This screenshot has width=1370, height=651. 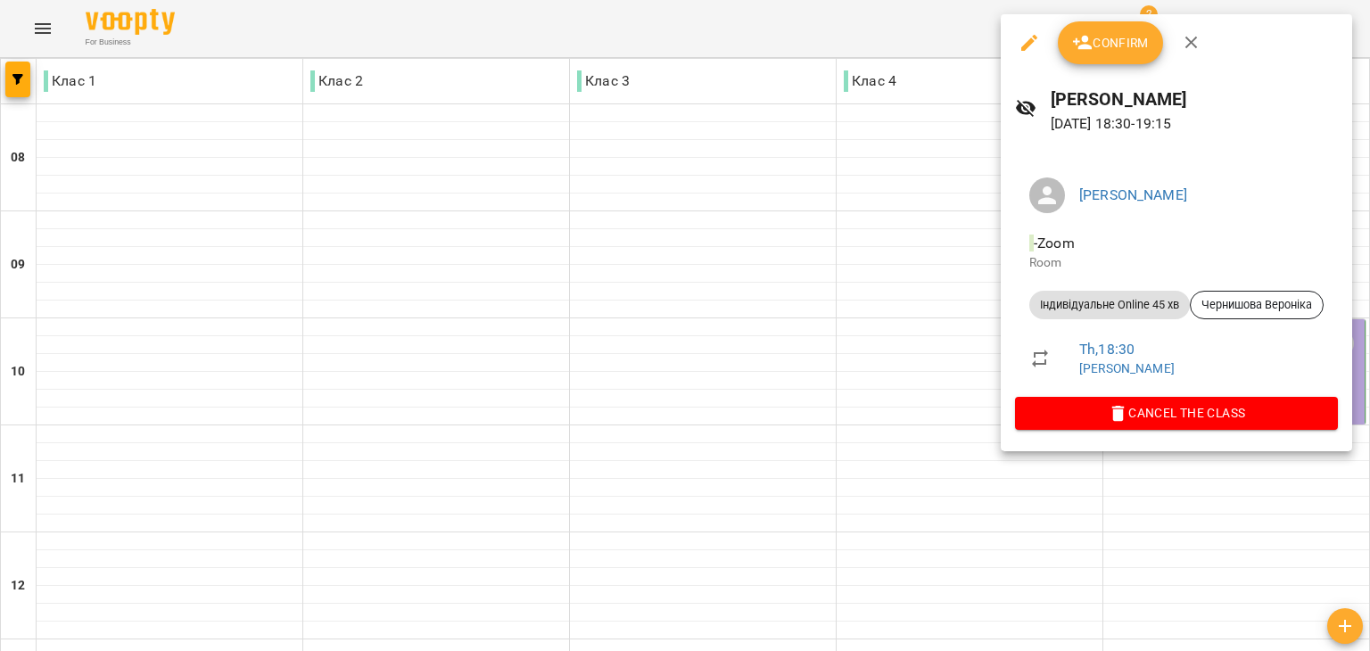 I want to click on span: Індивідуальне Online 45 хв, so click(x=1109, y=305).